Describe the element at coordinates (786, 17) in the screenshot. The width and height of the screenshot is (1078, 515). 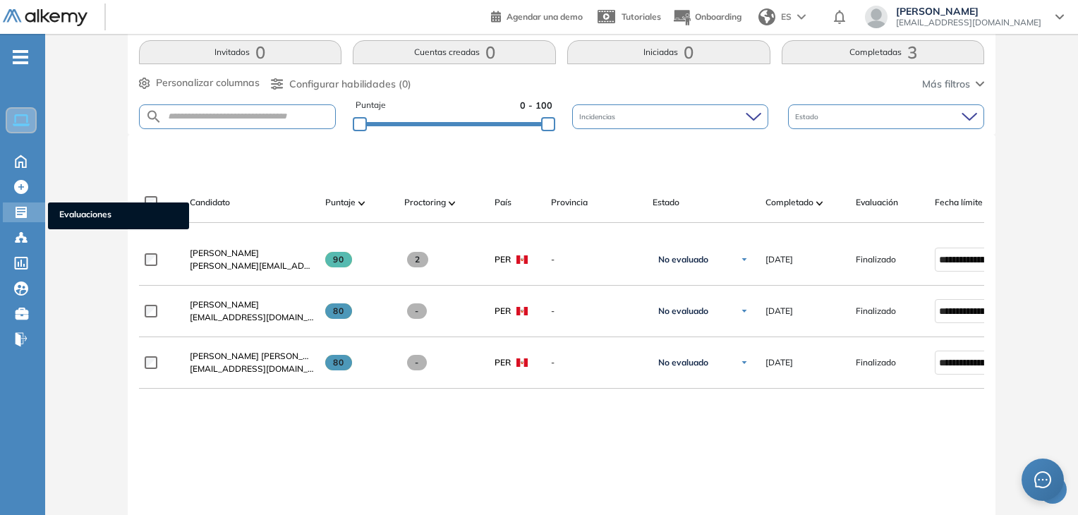
I see `span: ES` at that location.